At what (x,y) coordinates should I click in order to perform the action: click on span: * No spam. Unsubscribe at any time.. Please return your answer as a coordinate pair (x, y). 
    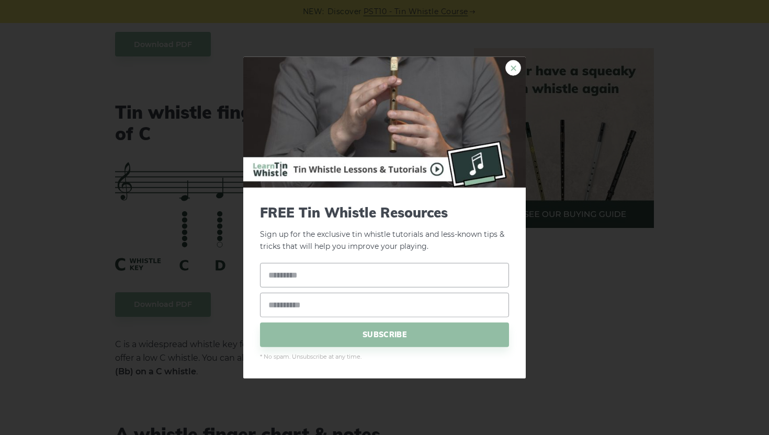
    Looking at the image, I should click on (384, 357).